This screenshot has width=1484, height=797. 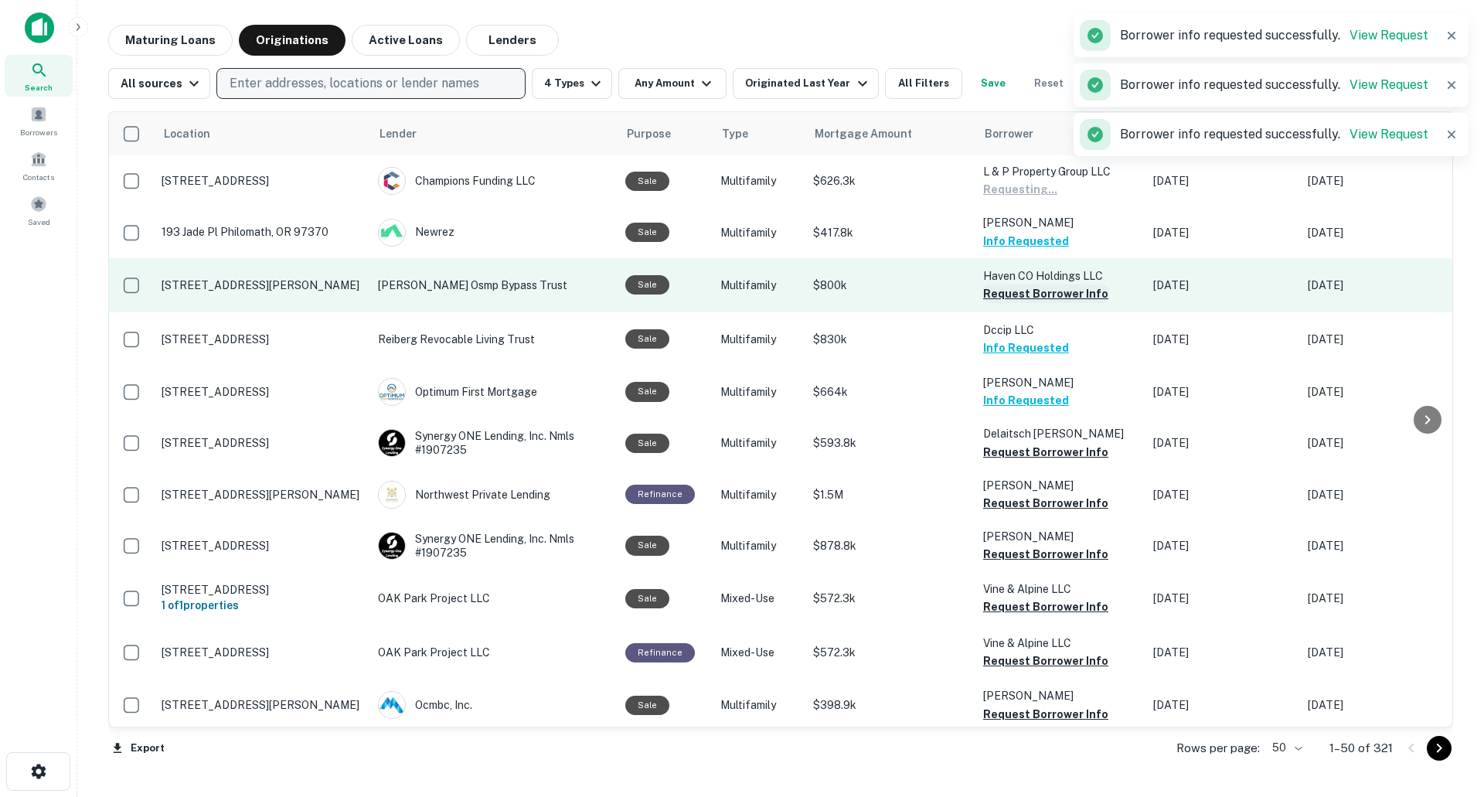 I want to click on span: Mortgage Amount, so click(x=873, y=134).